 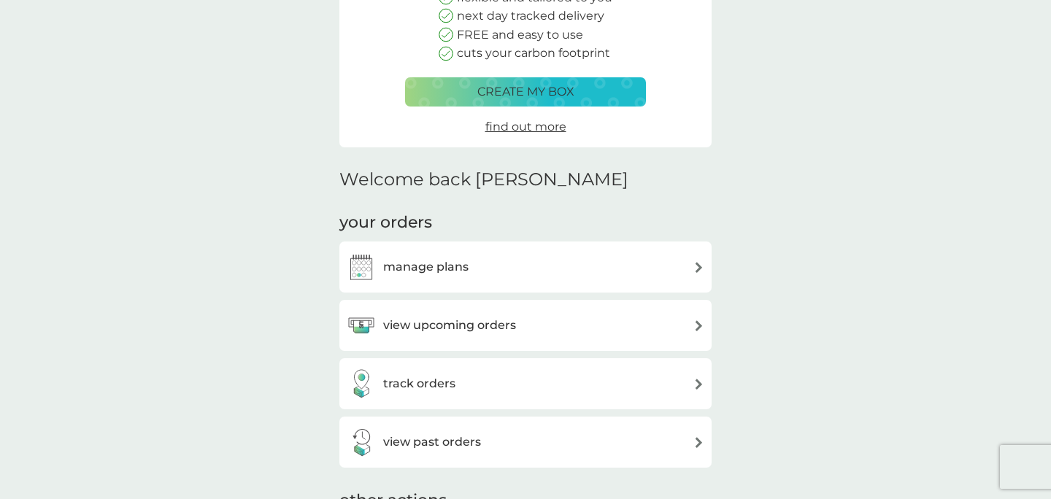 What do you see at coordinates (519, 35) in the screenshot?
I see `p: FREE and easy to use` at bounding box center [519, 35].